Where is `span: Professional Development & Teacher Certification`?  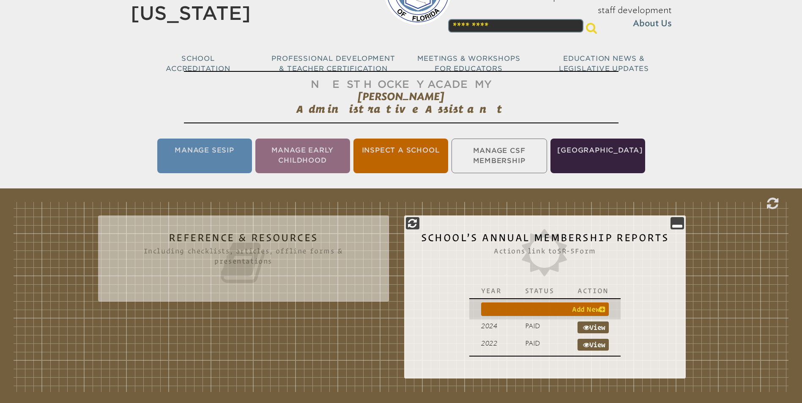 span: Professional Development & Teacher Certification is located at coordinates (333, 63).